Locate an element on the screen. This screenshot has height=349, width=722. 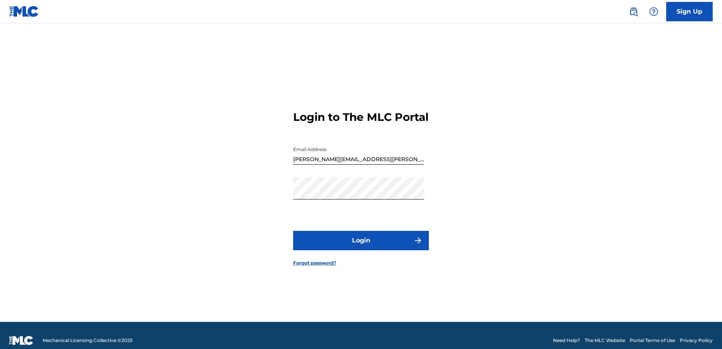
div: Help is located at coordinates (654, 12).